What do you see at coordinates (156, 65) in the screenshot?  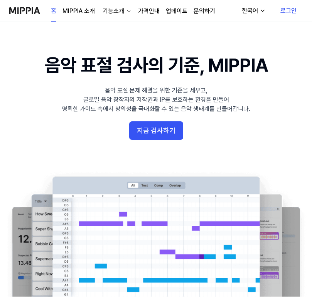 I see `h1: 음악 표절 검사의 기준, MIPPIA` at bounding box center [156, 65].